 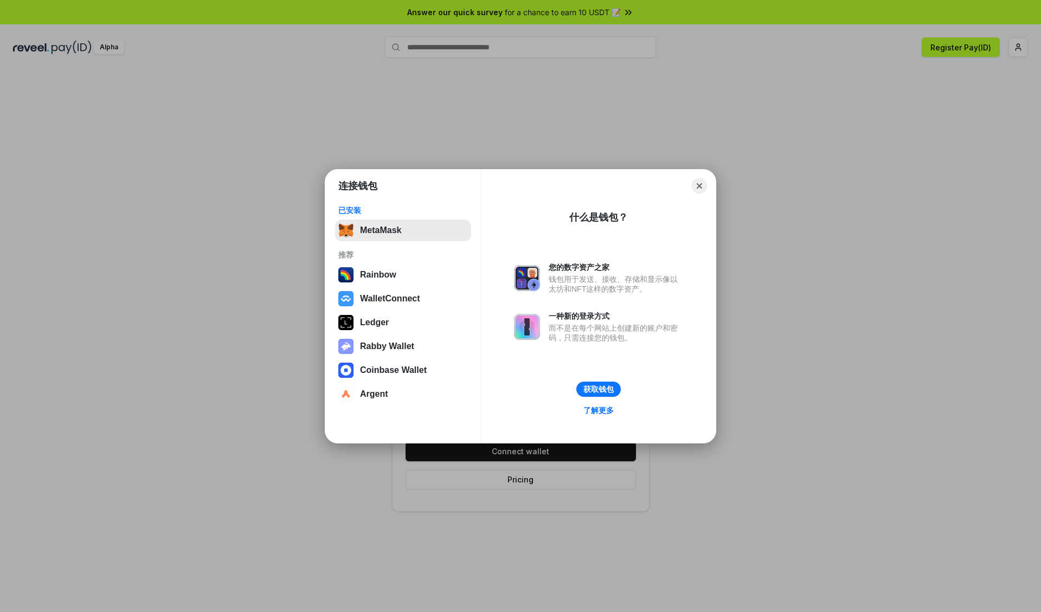 What do you see at coordinates (374, 323) in the screenshot?
I see `div: Ledger` at bounding box center [374, 323].